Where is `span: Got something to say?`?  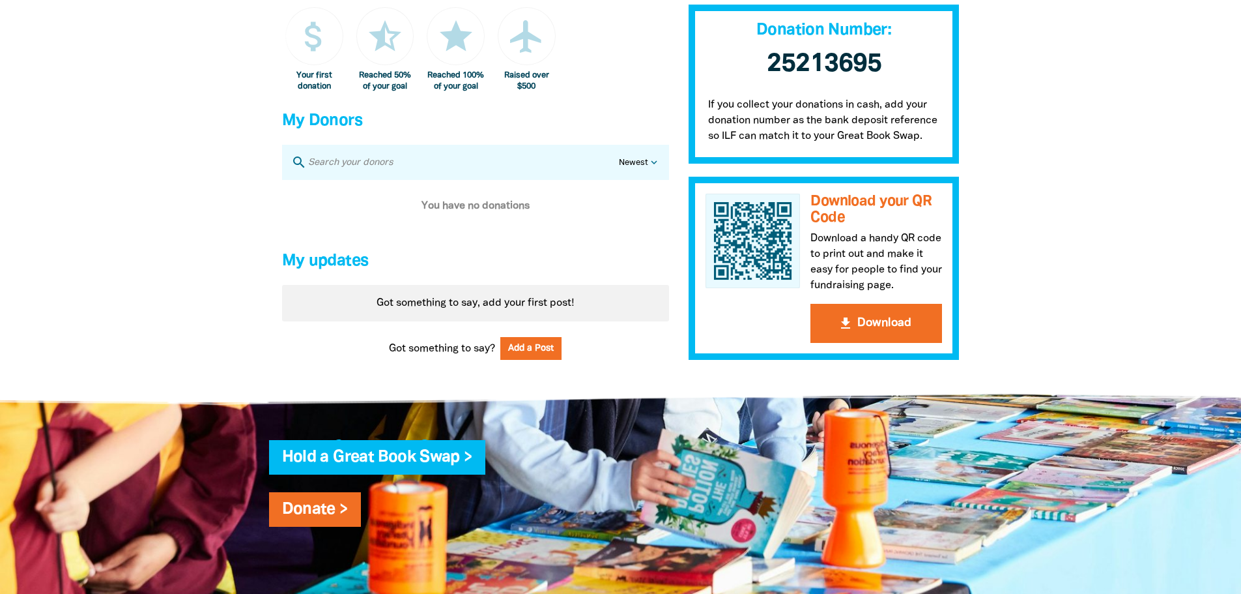 span: Got something to say? is located at coordinates (442, 349).